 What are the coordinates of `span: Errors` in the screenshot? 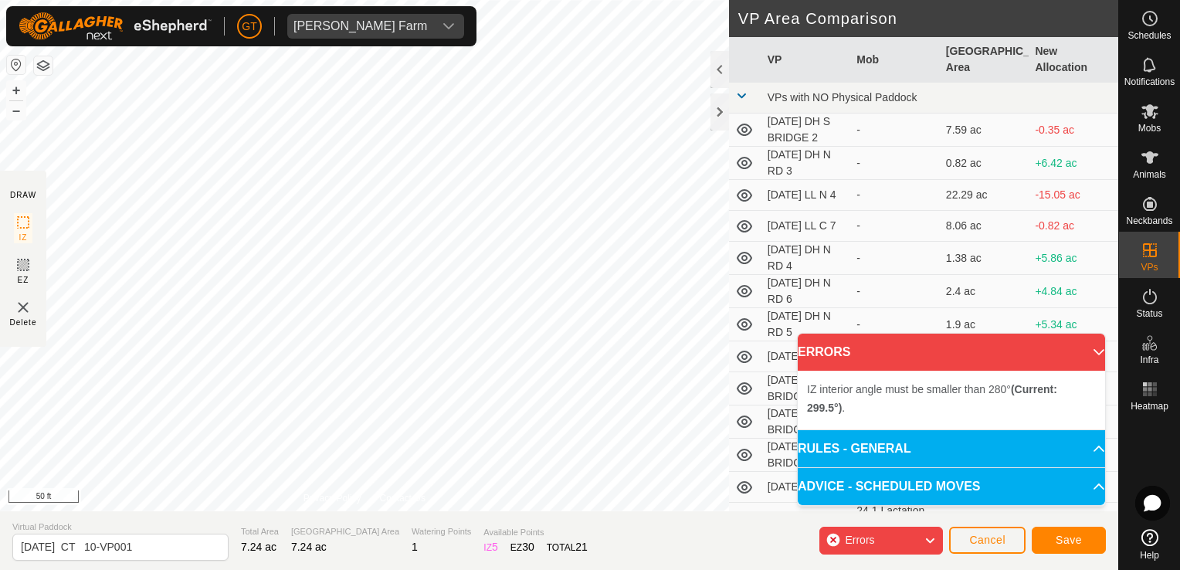 It's located at (860, 540).